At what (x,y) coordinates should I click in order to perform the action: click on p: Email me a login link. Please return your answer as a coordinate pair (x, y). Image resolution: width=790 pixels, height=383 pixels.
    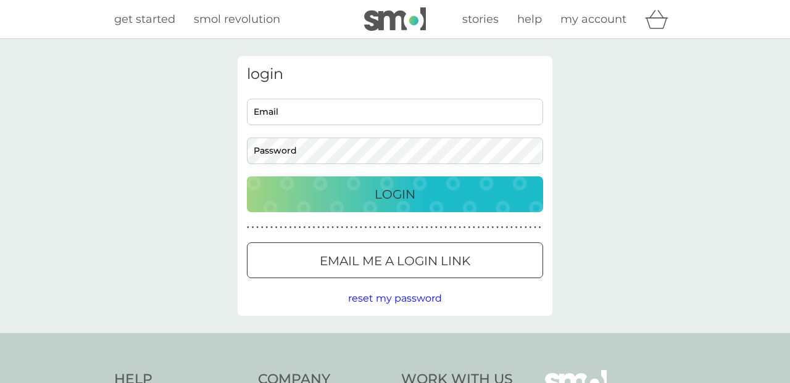
    Looking at the image, I should click on (395, 261).